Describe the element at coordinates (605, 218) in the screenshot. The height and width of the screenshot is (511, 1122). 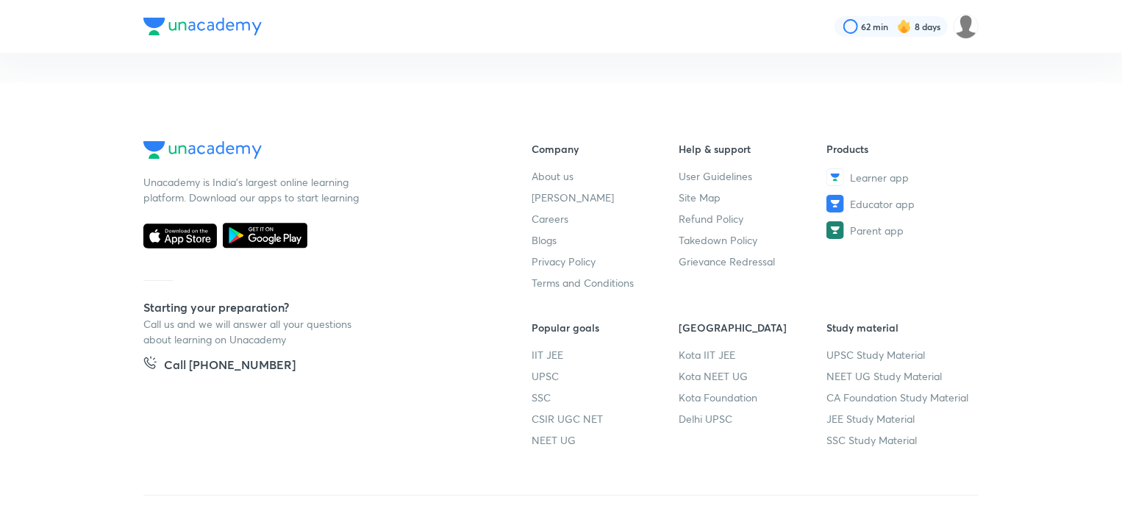
I see `a: Careers` at that location.